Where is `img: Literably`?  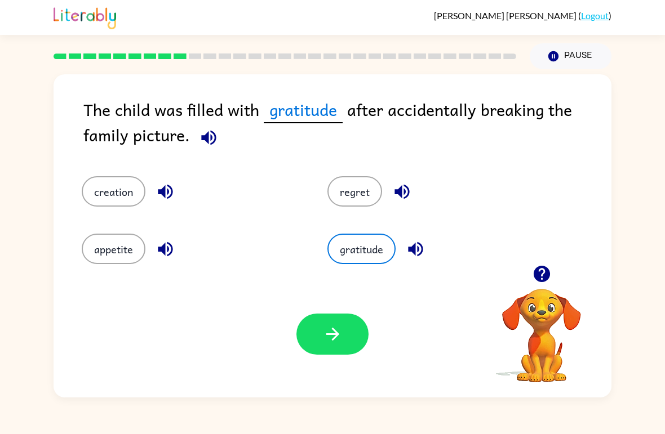
img: Literably is located at coordinates (85, 17).